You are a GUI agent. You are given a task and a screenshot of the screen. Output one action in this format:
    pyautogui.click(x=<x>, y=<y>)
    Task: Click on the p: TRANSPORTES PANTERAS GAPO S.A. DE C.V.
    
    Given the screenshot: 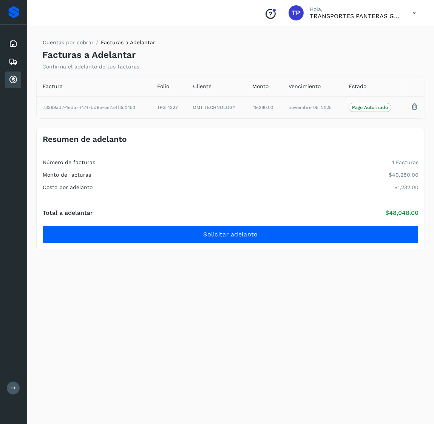 What is the action you would take?
    pyautogui.click(x=355, y=16)
    